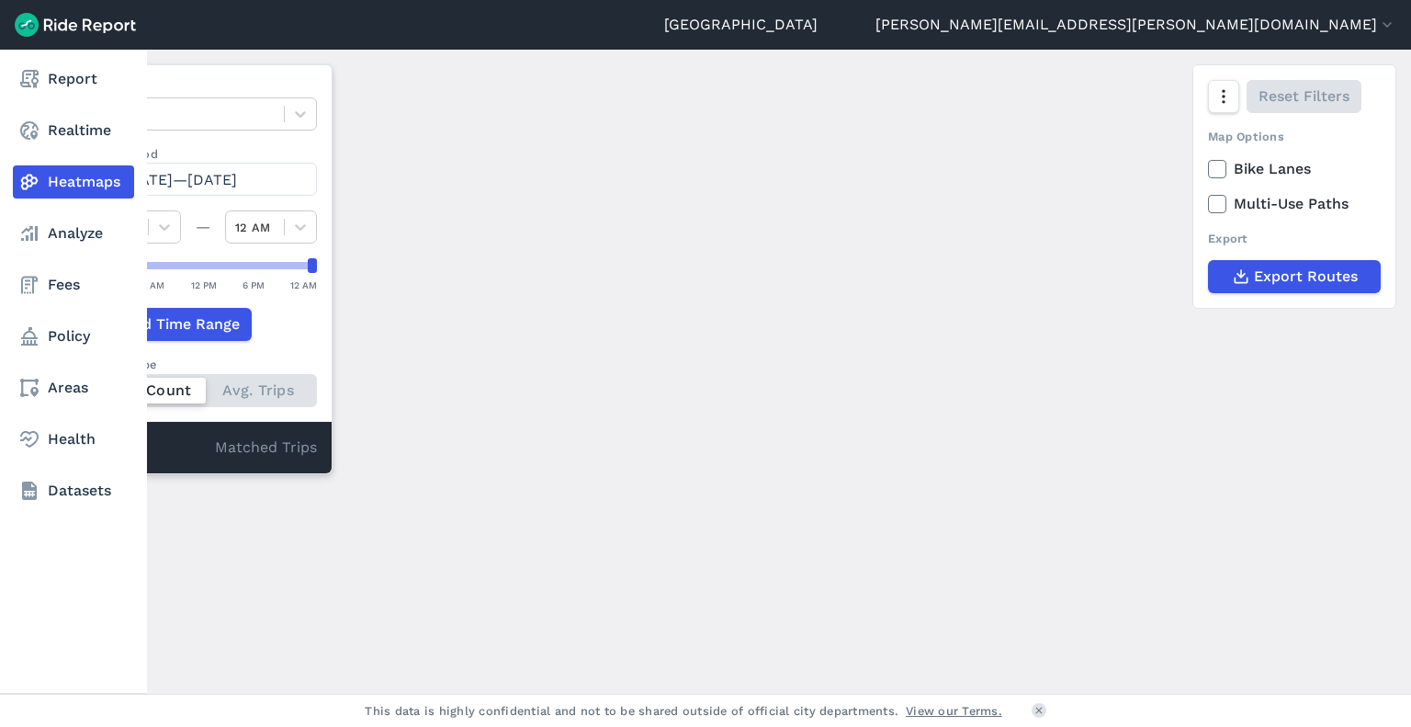 The height and width of the screenshot is (727, 1411). What do you see at coordinates (1295, 169) in the screenshot?
I see `label: Bike Lanes` at bounding box center [1295, 169].